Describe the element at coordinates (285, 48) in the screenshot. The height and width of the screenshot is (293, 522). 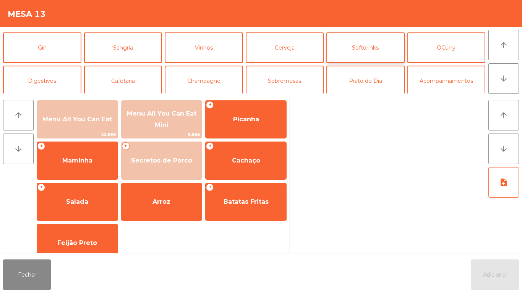
I see `button: Cerveja` at that location.